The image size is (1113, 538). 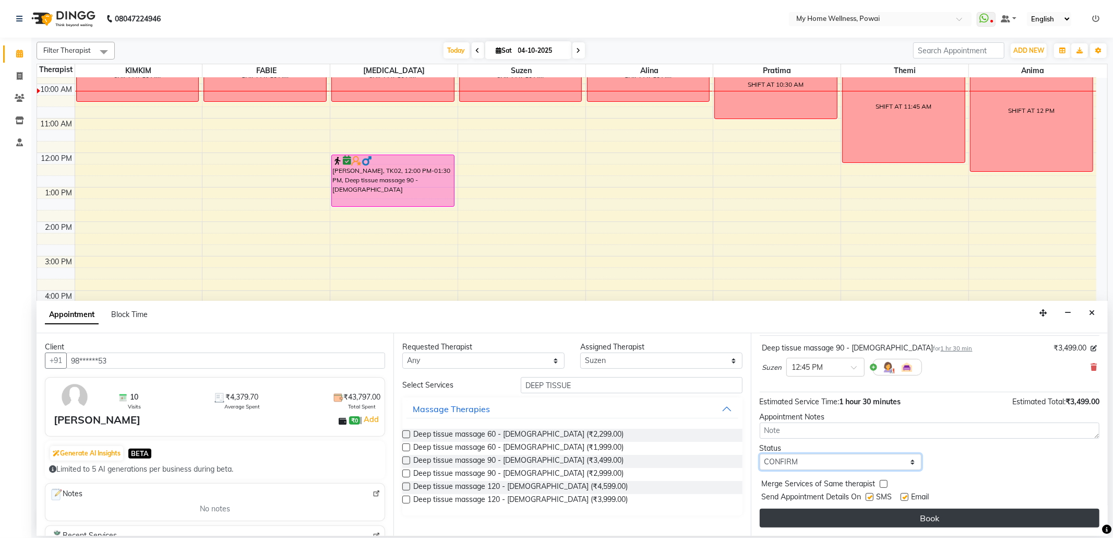 What do you see at coordinates (225, 360) in the screenshot?
I see `input: Search by Name/Mobile/Email/Code` at bounding box center [225, 360].